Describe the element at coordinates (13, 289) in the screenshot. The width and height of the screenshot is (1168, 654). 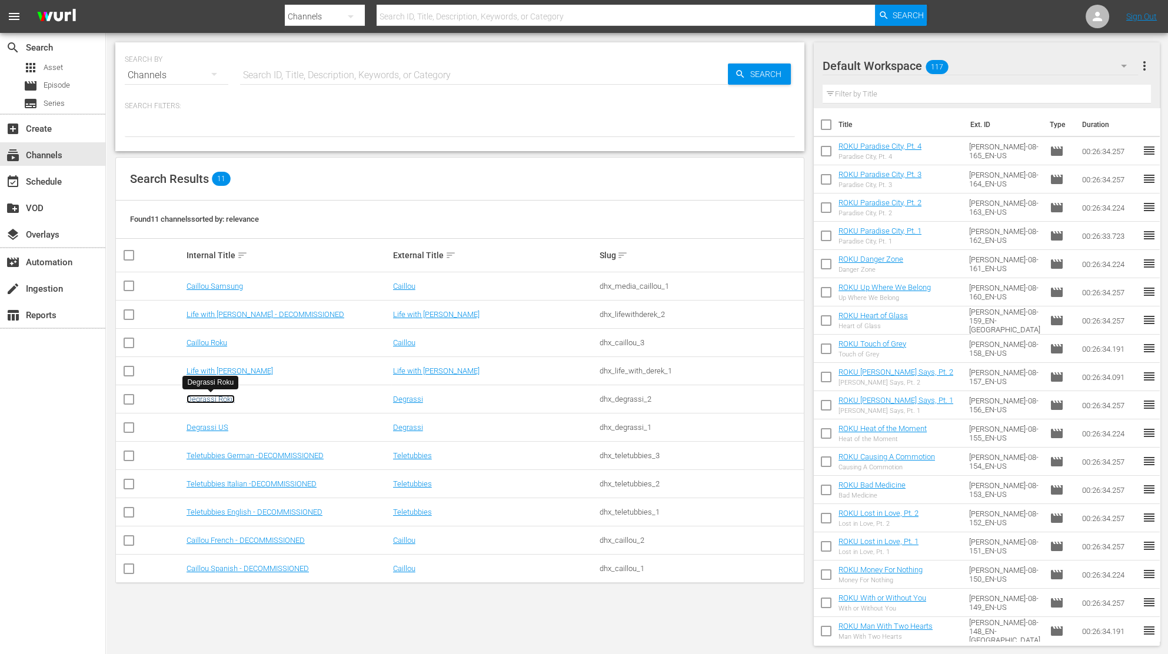
I see `span: Ingestion` at that location.